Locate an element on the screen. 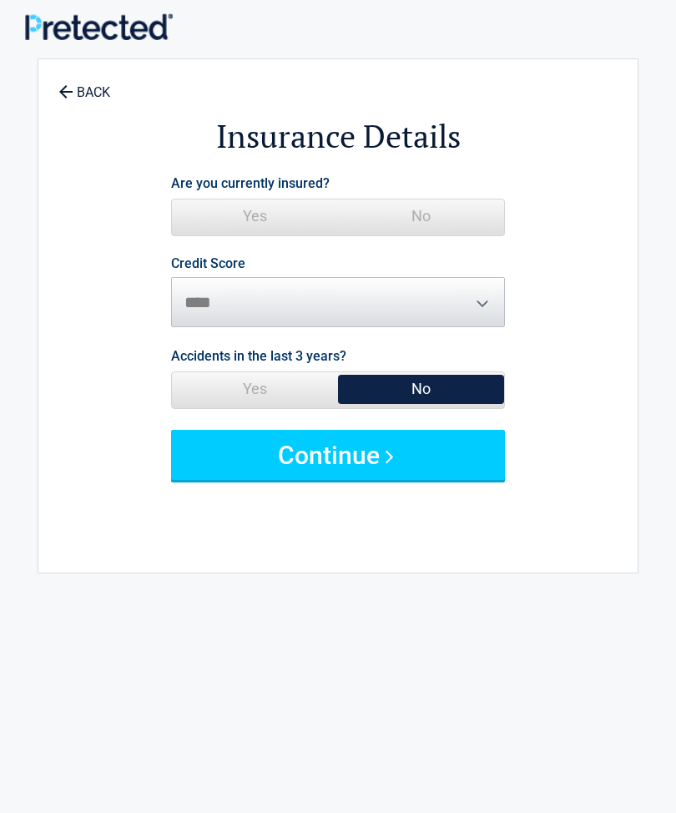 The image size is (676, 813). h2: Insurance Details is located at coordinates (338, 136).